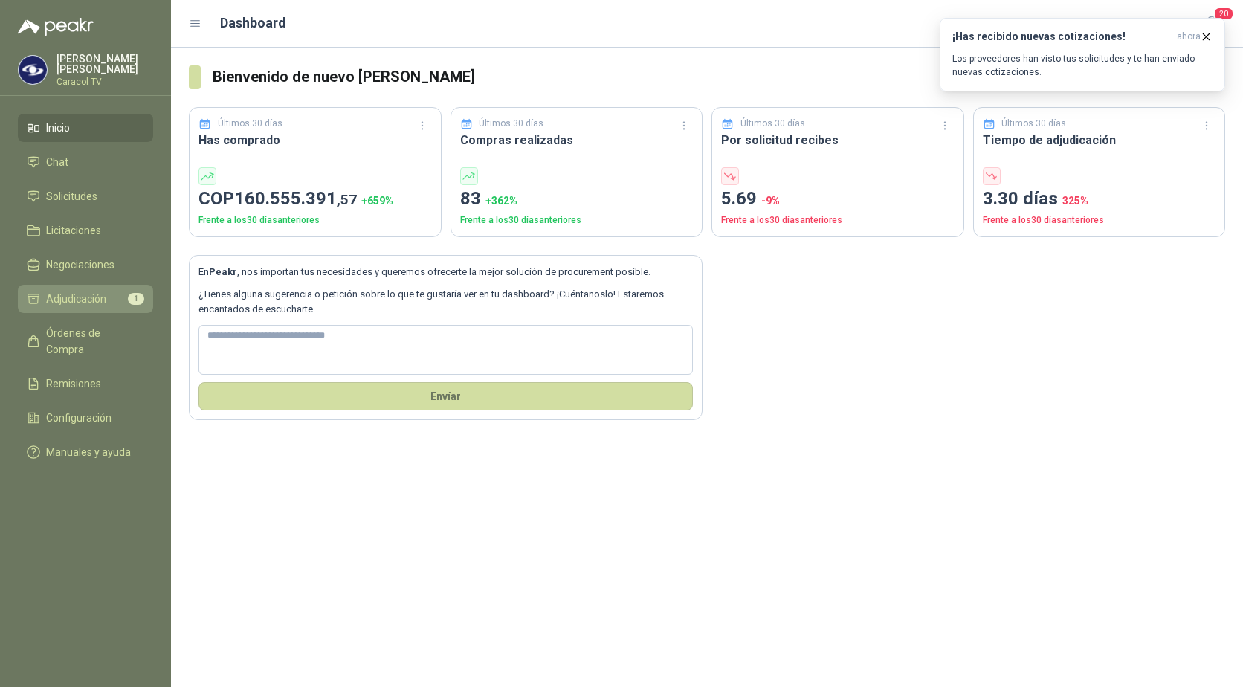  What do you see at coordinates (577, 140) in the screenshot?
I see `h3: Compras realizadas` at bounding box center [577, 140].